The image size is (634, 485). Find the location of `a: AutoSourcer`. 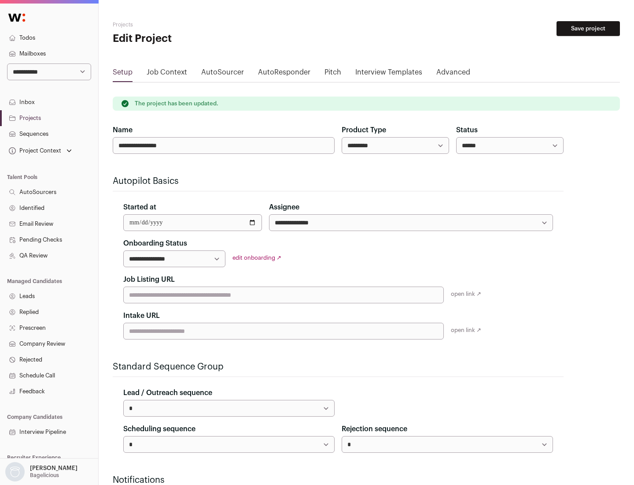

a: AutoSourcer is located at coordinates (222, 74).